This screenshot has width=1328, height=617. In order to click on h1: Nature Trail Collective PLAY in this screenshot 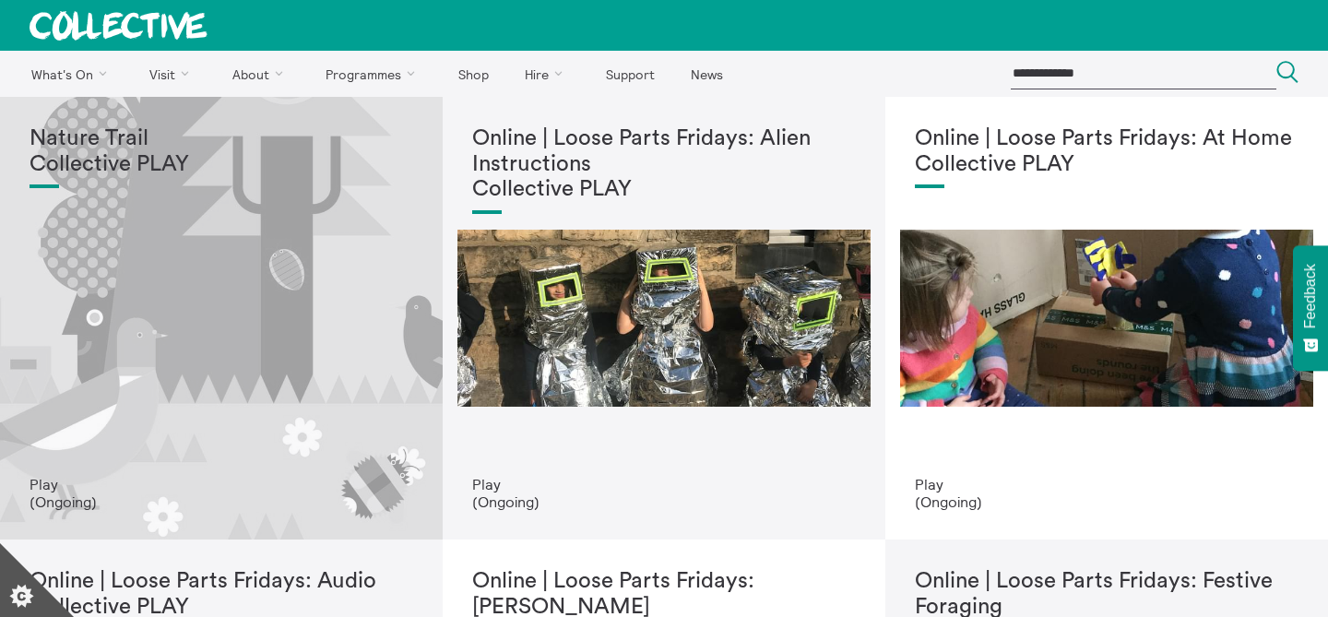, I will do `click(221, 151)`.